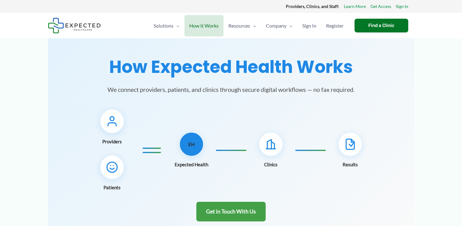 Image resolution: width=462 pixels, height=226 pixels. I want to click on span: EH, so click(192, 144).